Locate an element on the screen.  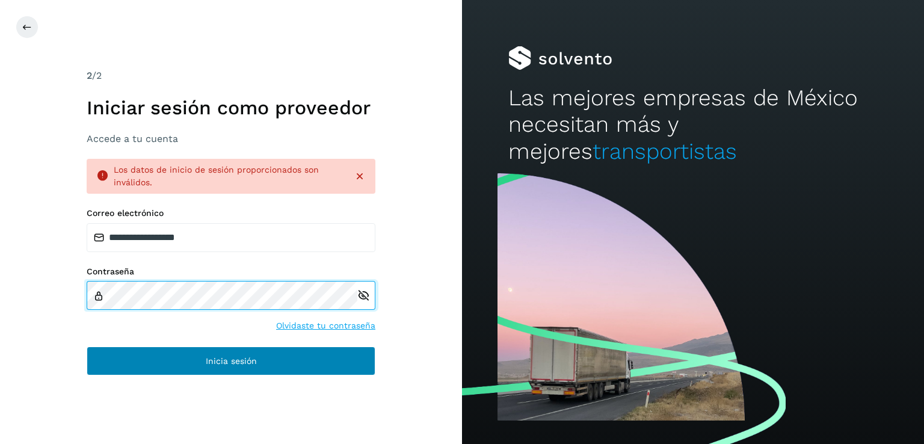
label: Contraseña is located at coordinates (231, 271).